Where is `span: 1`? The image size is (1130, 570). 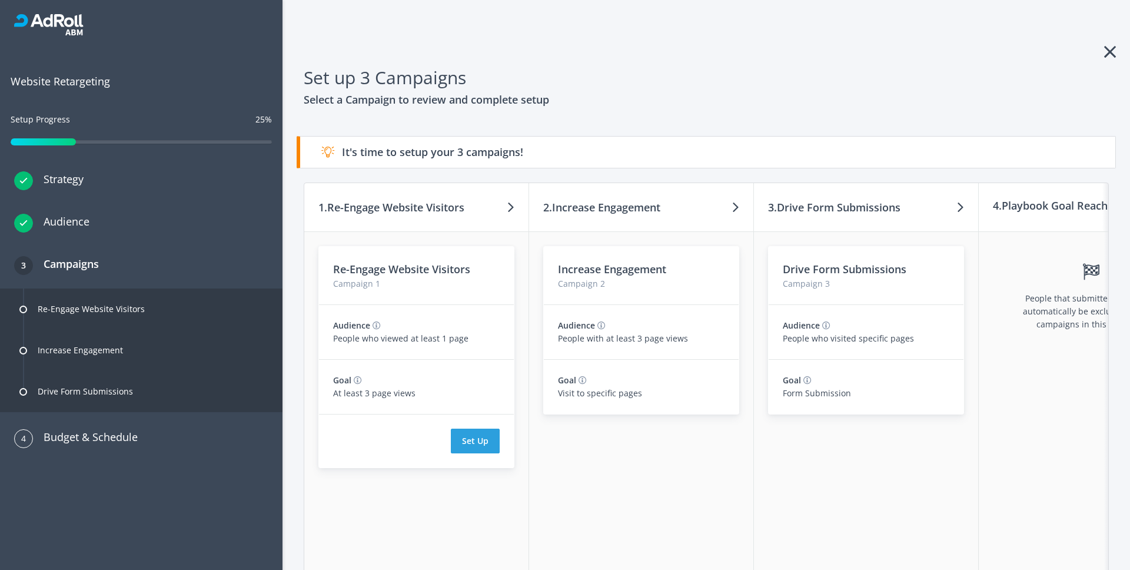
span: 1 is located at coordinates (378, 283).